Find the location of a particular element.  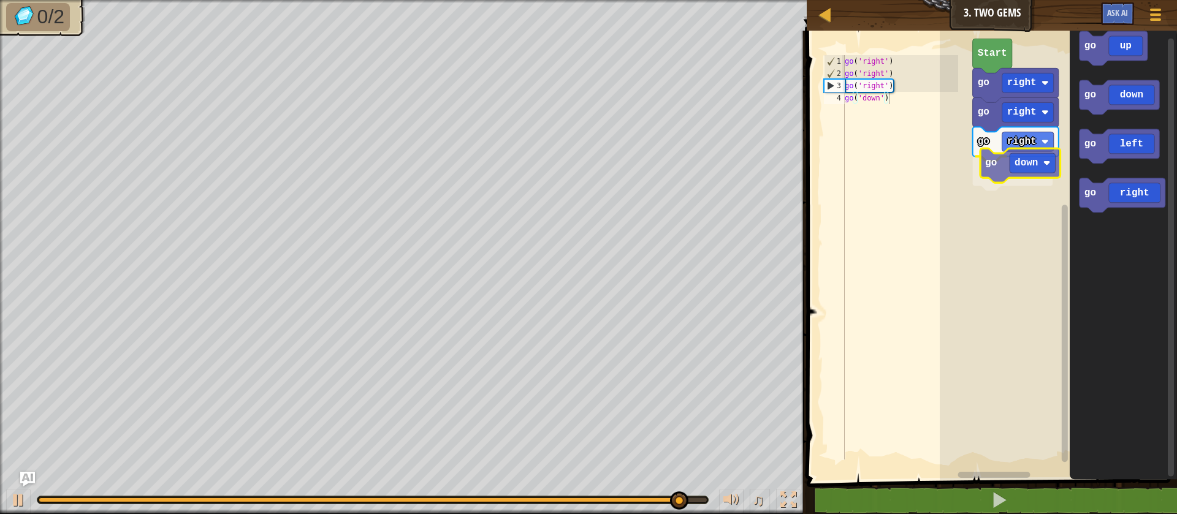

div: 1 is located at coordinates (834, 61).